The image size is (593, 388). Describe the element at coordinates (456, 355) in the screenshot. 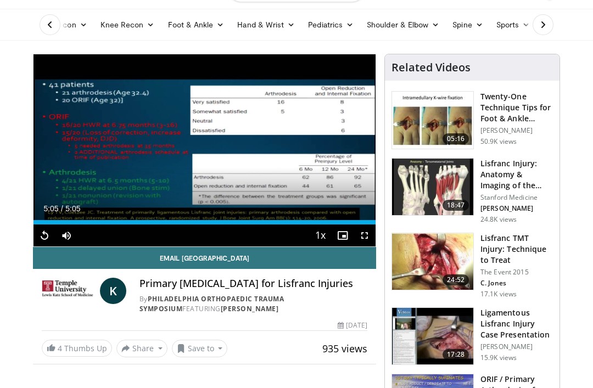

I see `span: 17:28` at that location.